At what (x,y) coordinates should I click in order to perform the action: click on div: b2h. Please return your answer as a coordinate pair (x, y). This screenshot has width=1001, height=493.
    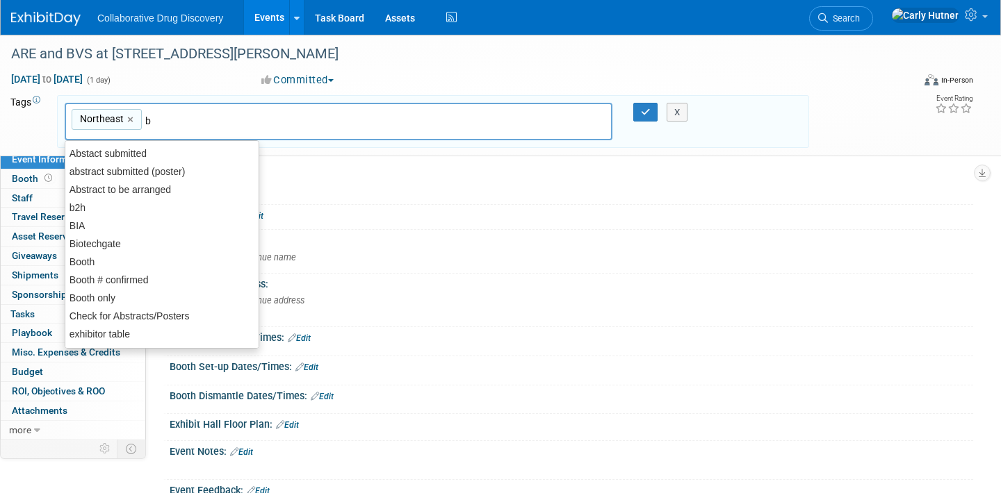
    Looking at the image, I should click on (162, 208).